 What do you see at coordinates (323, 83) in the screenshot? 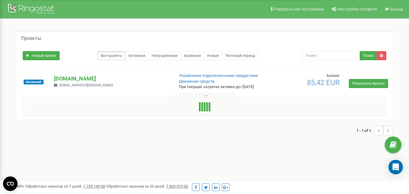
I see `span: 85,42 EUR` at bounding box center [323, 83].